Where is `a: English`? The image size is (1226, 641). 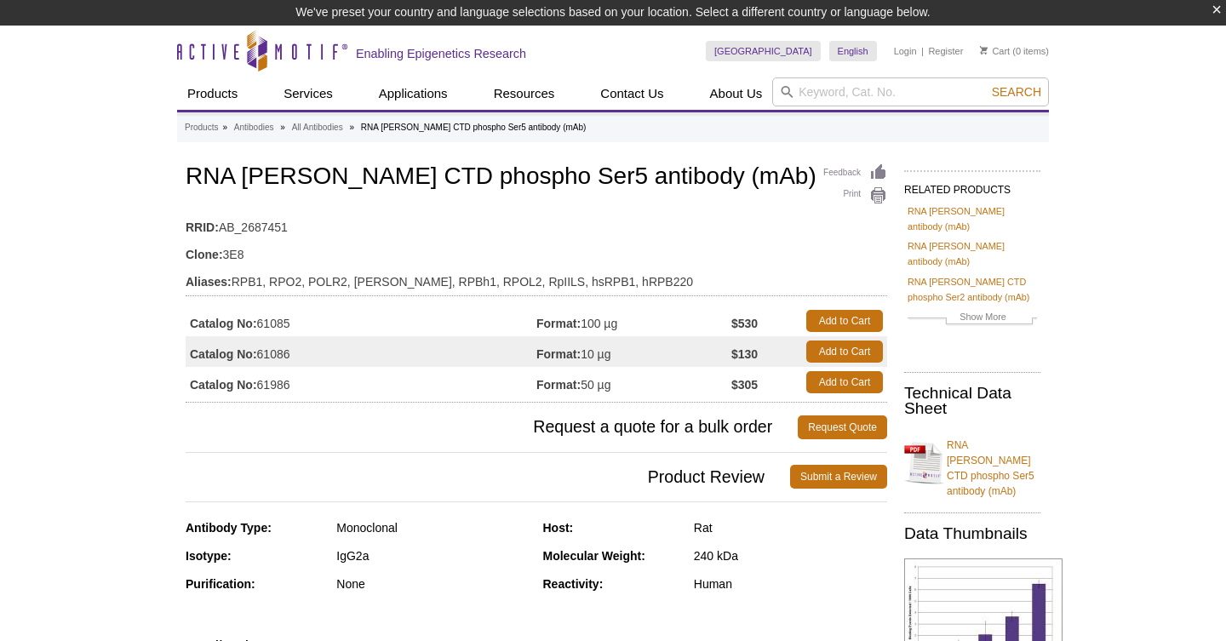 a: English is located at coordinates (853, 51).